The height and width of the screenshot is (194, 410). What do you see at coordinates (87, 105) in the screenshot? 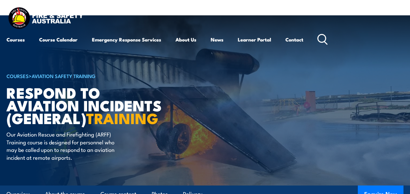
I see `h1: Respond to Aviation Incidents (General)` at bounding box center [87, 105].